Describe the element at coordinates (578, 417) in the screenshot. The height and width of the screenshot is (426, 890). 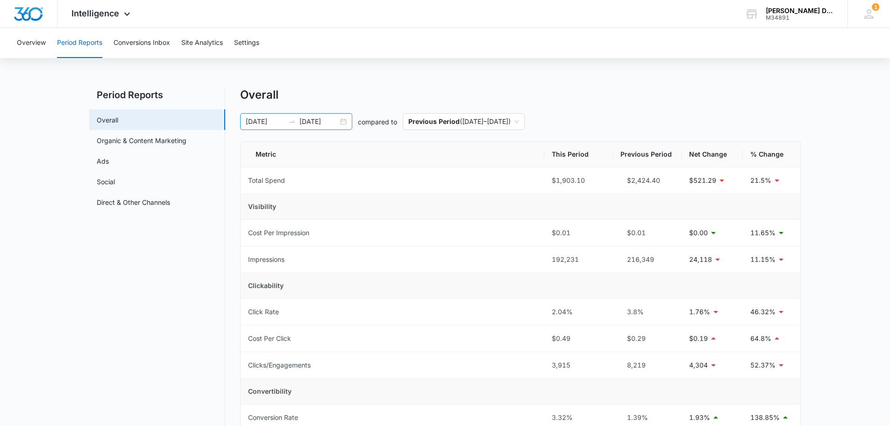
I see `div: 3.32%` at that location.